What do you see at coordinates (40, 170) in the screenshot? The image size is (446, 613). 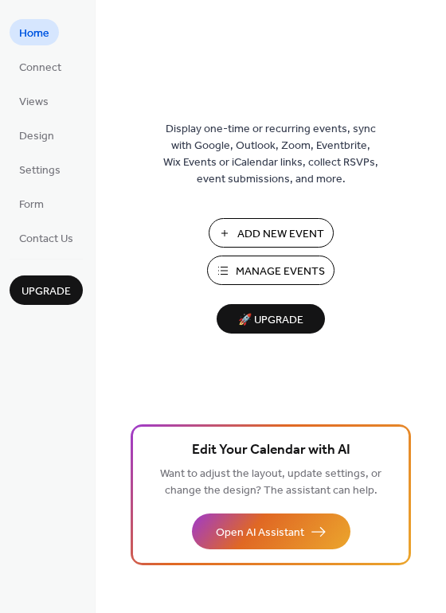 I see `span: Settings` at bounding box center [40, 170].